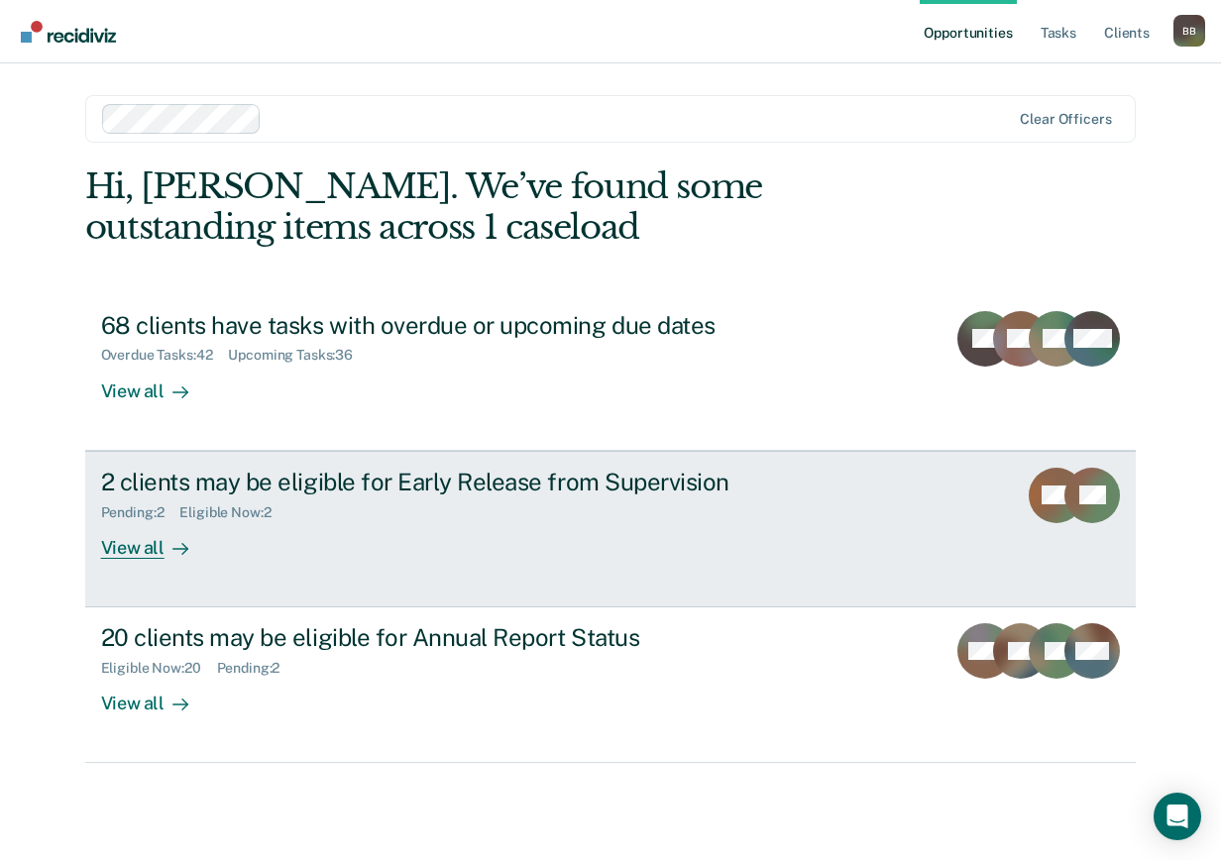  What do you see at coordinates (611, 685) in the screenshot?
I see `a: 20 clients may be eligible for Annual Report StatusEligible Now:20Pending:2View all` at bounding box center [611, 685].